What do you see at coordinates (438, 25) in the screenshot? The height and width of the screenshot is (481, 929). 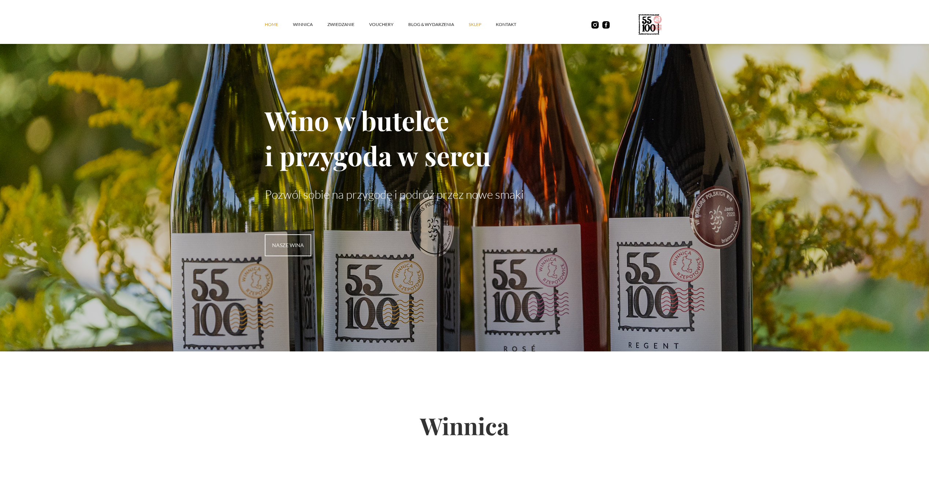 I see `a: Blog & Wydarzenia` at bounding box center [438, 25].